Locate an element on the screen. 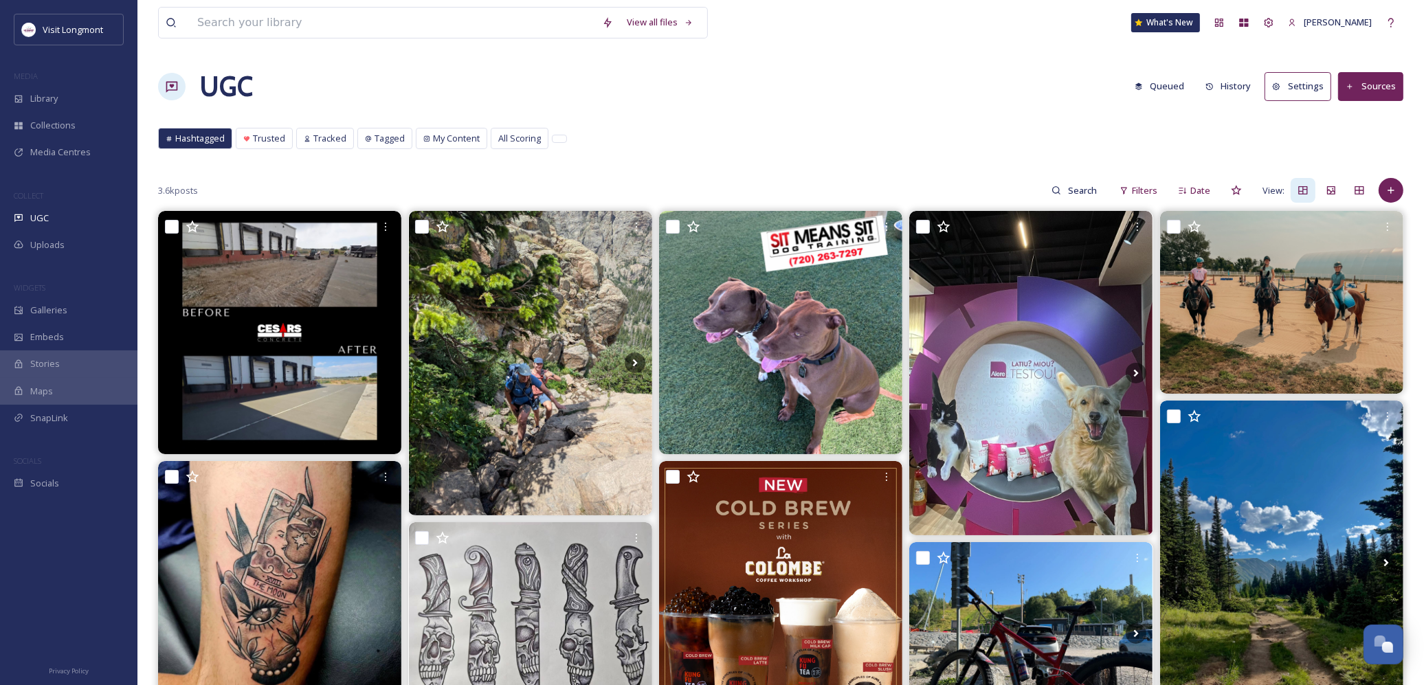  span: My Content is located at coordinates (456, 138).